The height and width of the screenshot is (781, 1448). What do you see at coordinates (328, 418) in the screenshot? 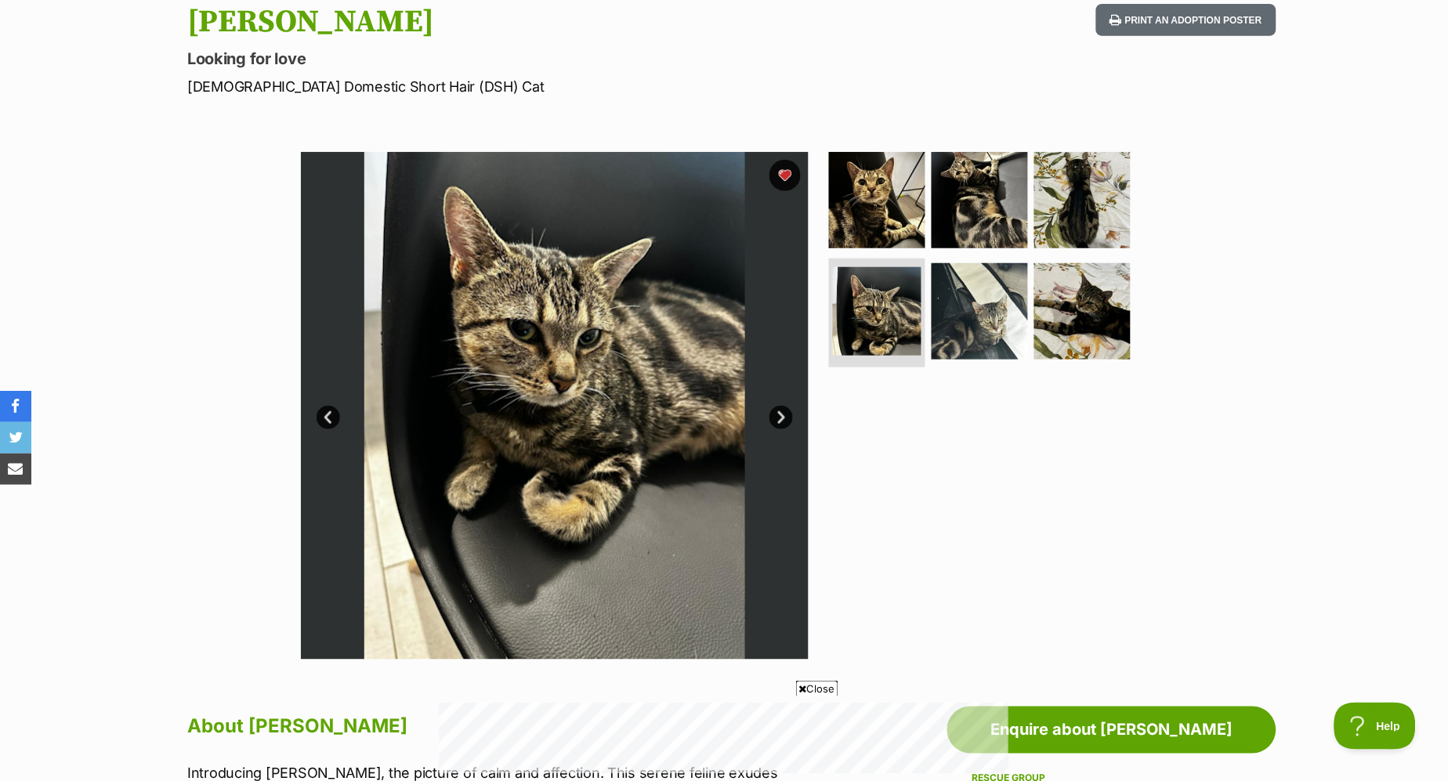
I see `a: Prev` at bounding box center [328, 418].